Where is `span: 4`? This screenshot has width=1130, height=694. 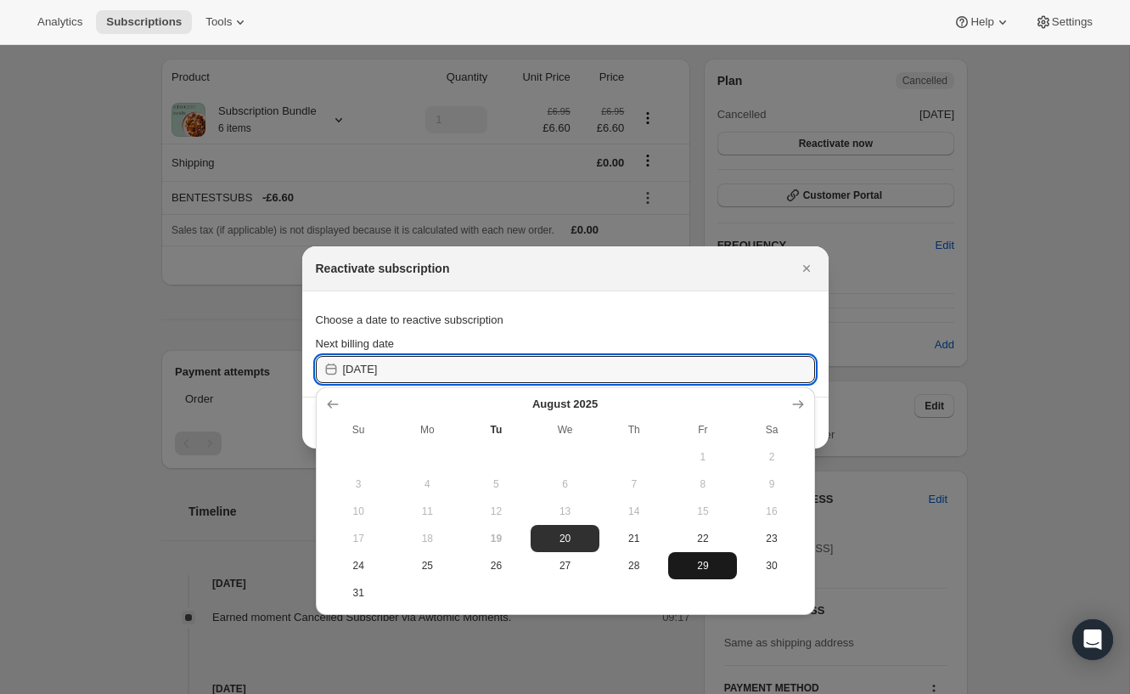
span: 4 is located at coordinates (427, 484).